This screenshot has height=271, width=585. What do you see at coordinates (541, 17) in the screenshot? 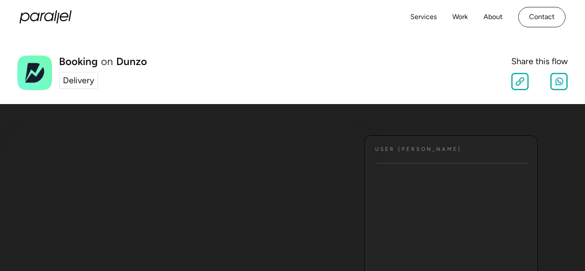
I see `a: Contact` at bounding box center [541, 17].